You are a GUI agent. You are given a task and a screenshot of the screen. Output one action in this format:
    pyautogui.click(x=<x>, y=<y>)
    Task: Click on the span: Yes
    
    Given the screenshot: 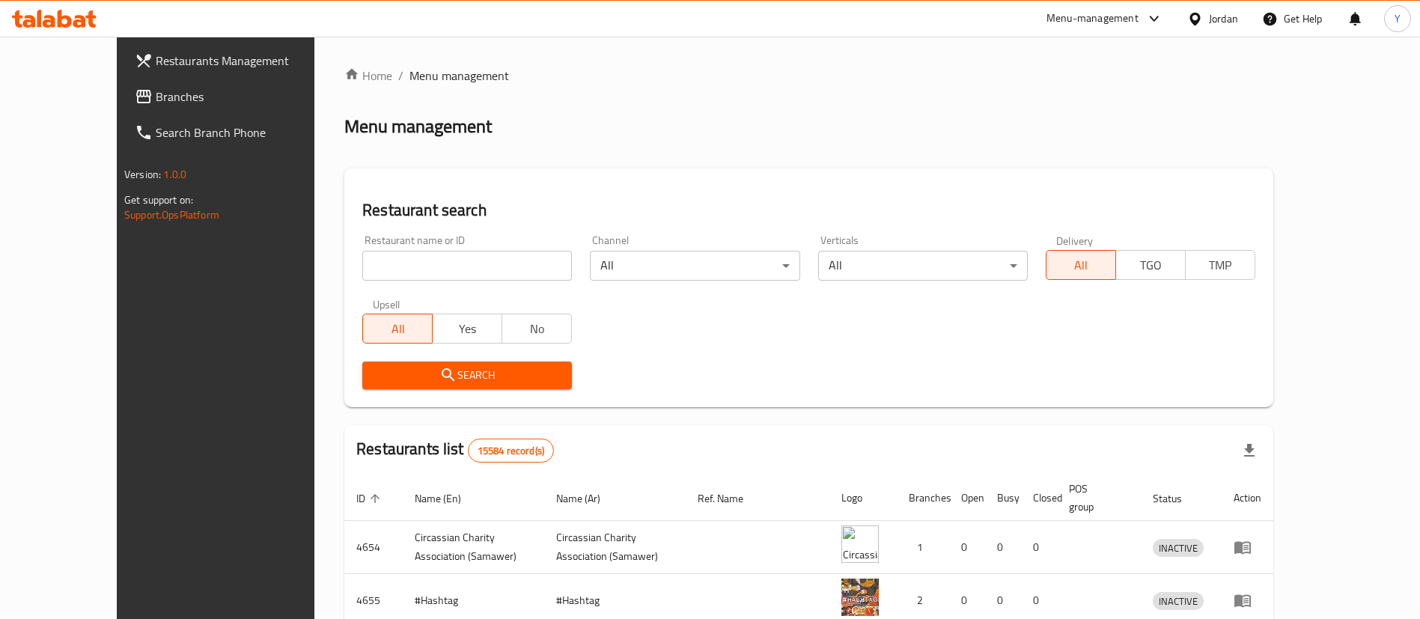 What is the action you would take?
    pyautogui.click(x=467, y=329)
    